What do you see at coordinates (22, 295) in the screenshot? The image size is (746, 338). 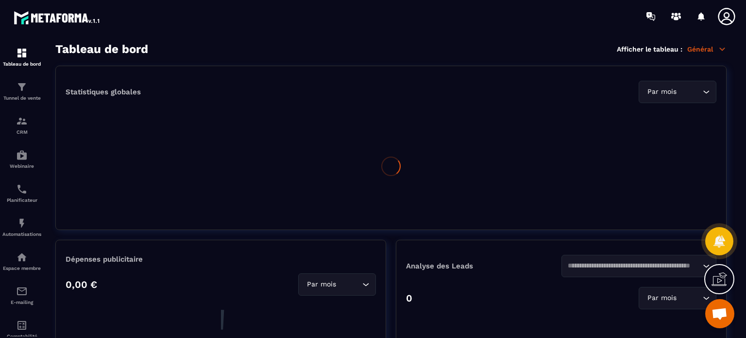 I see `a: emailemailE-mailing` at bounding box center [22, 295].